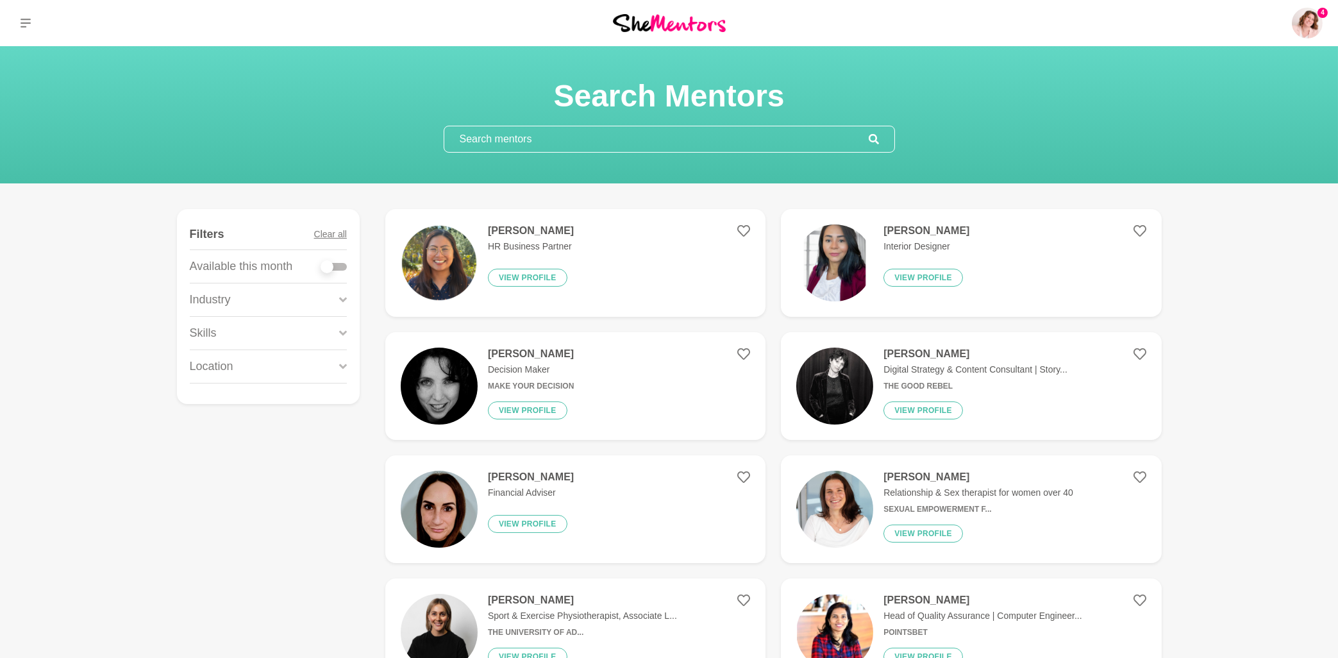  I want to click on p: Financial Adviser, so click(531, 492).